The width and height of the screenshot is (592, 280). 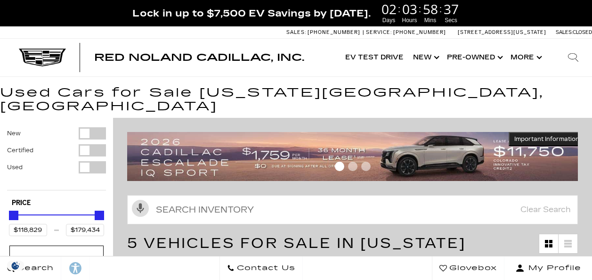 What do you see at coordinates (547, 139) in the screenshot?
I see `button: Important Information` at bounding box center [547, 139].